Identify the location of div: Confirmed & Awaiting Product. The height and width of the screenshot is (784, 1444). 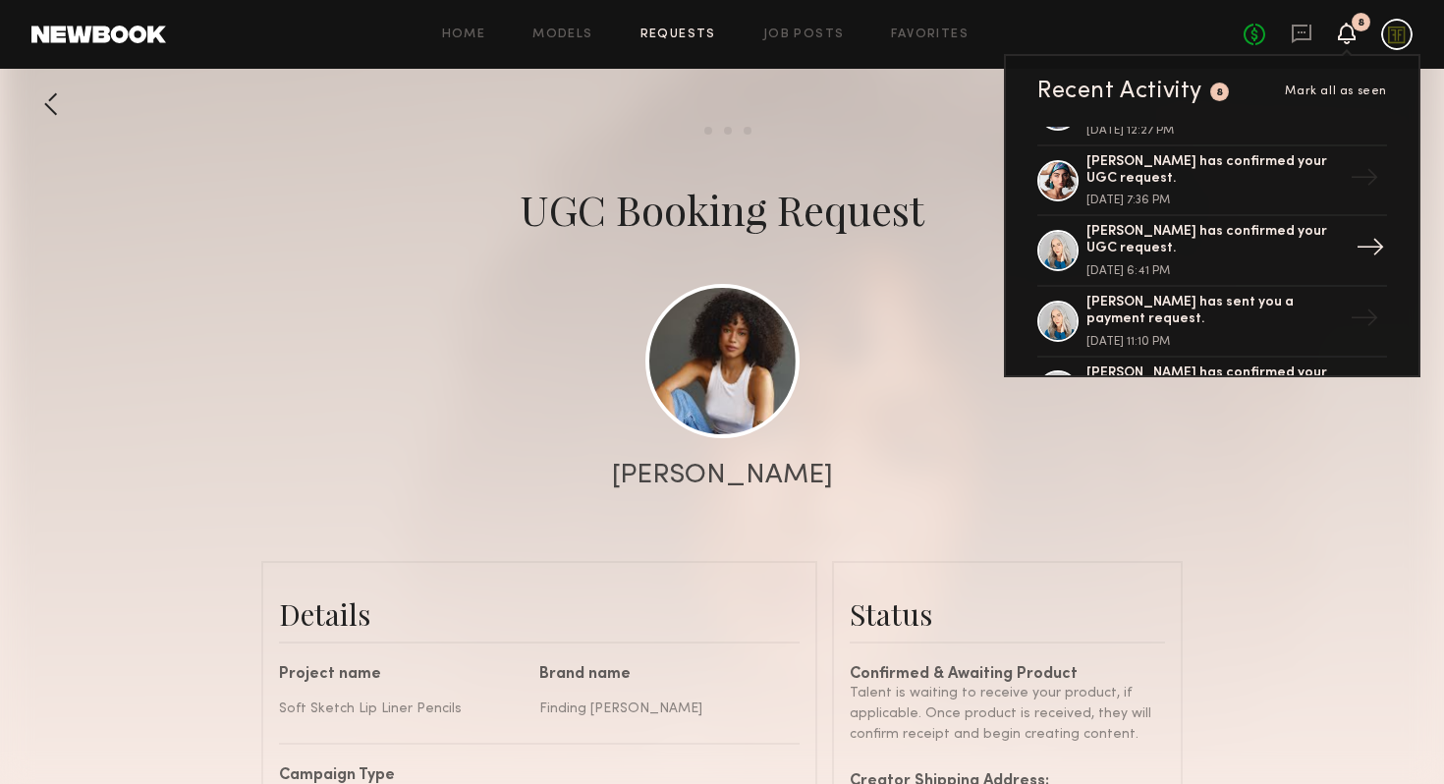
(1007, 675).